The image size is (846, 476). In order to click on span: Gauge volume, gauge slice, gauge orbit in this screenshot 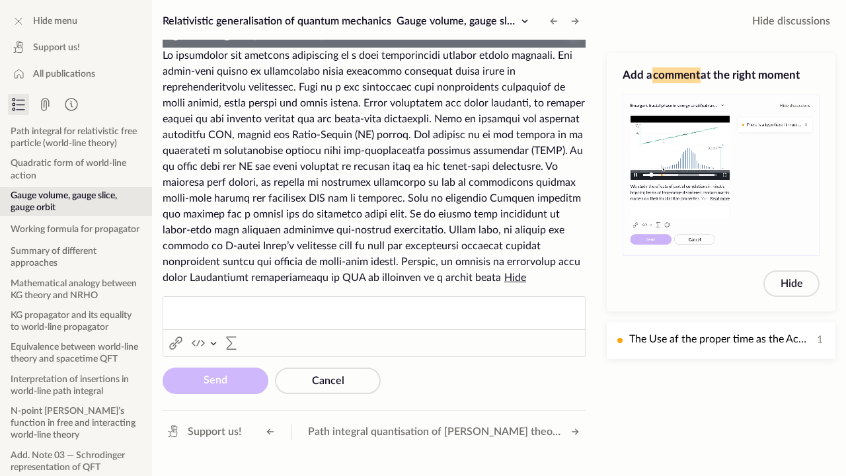, I will do `click(488, 21)`.